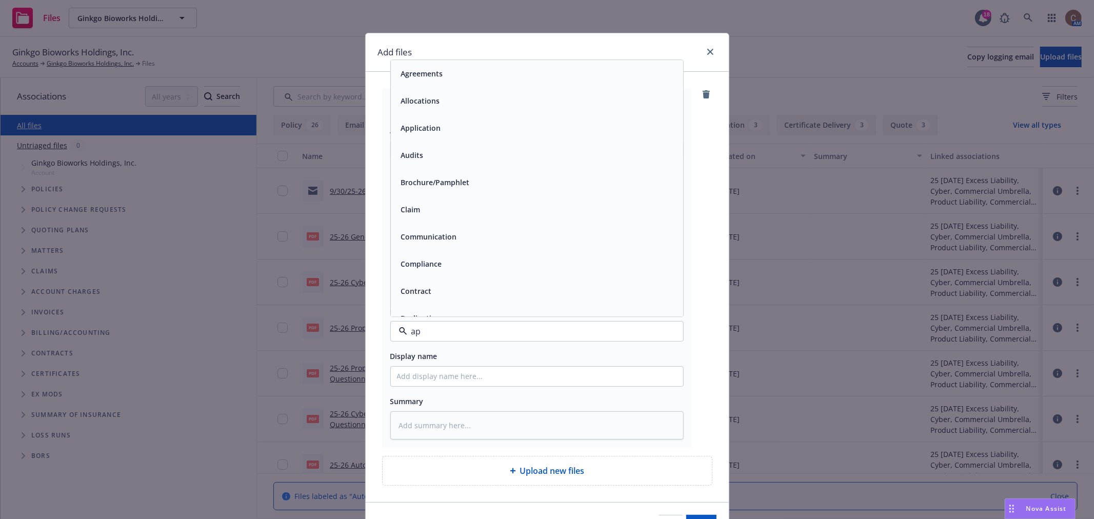  Describe the element at coordinates (435, 182) in the screenshot. I see `button: Brochure/Pamphlet` at that location.